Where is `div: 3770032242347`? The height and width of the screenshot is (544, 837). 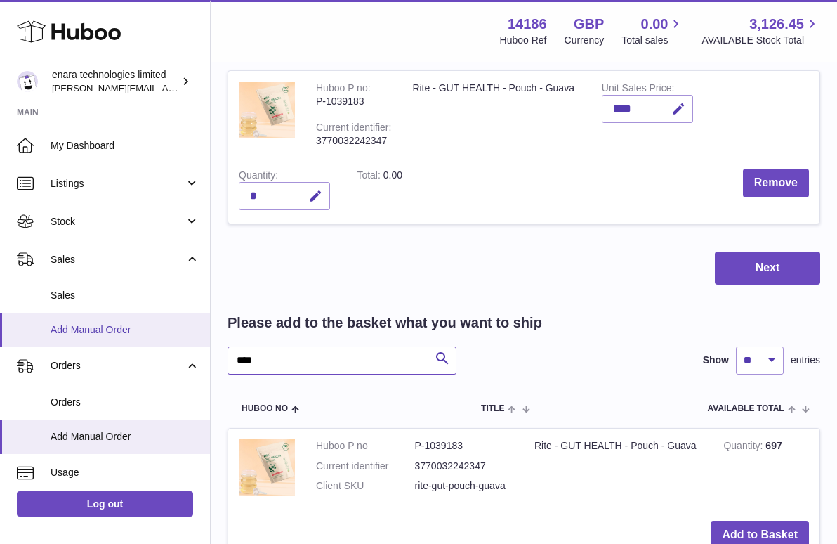 div: 3770032242347 is located at coordinates (353, 140).